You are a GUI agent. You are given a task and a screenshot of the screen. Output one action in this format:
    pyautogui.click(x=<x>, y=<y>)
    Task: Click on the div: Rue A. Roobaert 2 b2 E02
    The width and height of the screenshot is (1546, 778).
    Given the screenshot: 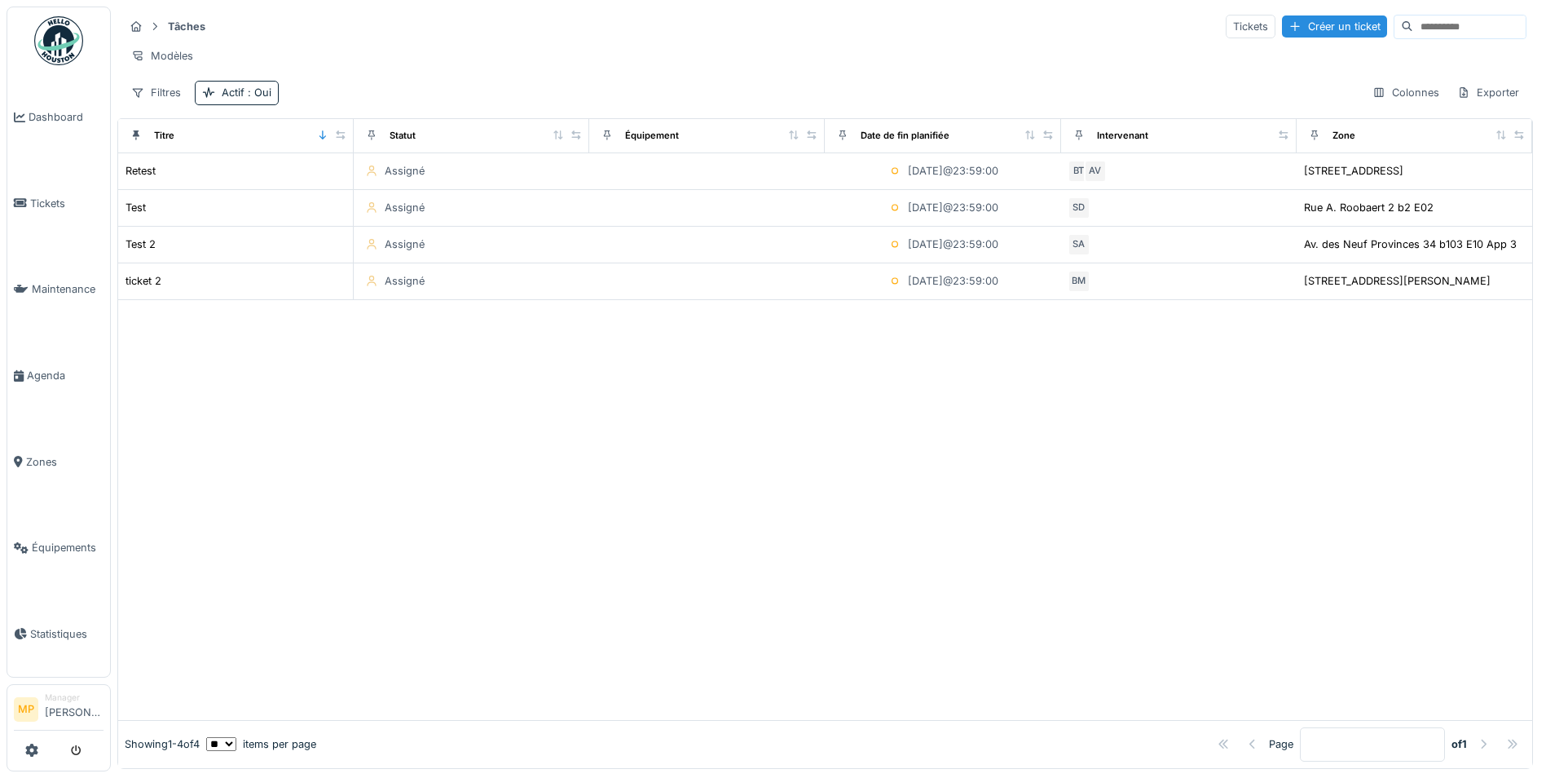 What is the action you would take?
    pyautogui.click(x=1369, y=207)
    